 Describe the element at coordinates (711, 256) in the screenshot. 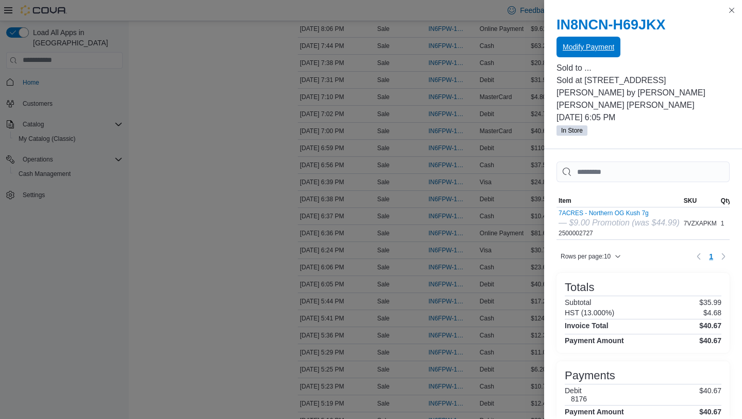

I see `ul: Pagination for table: MemoryTable from EuiInMemoryTable` at that location.